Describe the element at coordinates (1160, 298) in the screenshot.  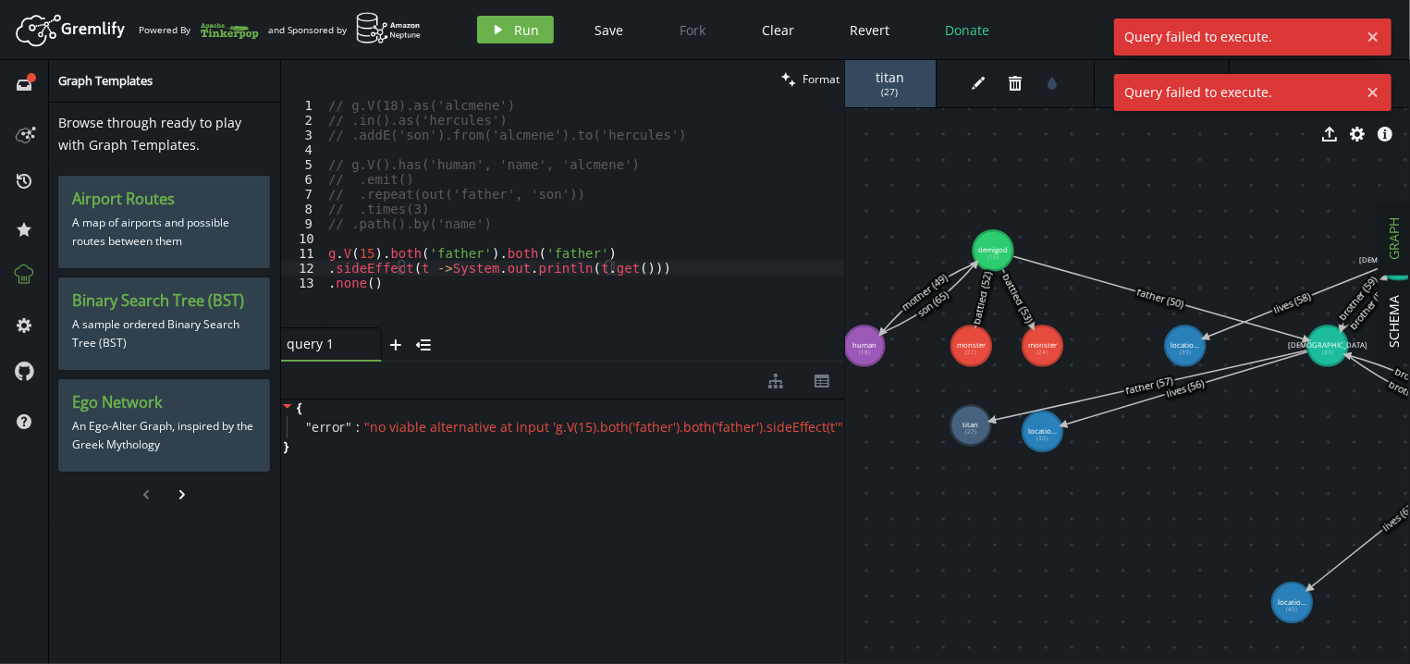
I see `text: father (50)` at that location.